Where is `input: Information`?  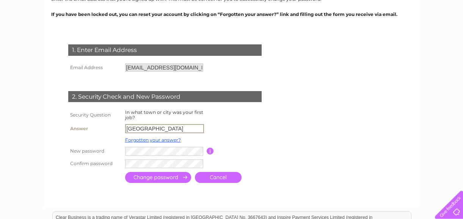 input: Information is located at coordinates (210, 151).